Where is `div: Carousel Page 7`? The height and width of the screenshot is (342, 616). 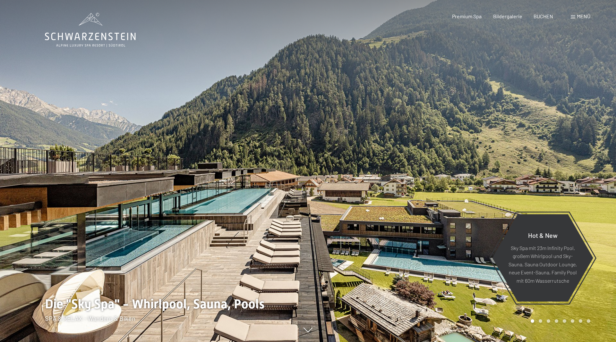 div: Carousel Page 7 is located at coordinates (580, 321).